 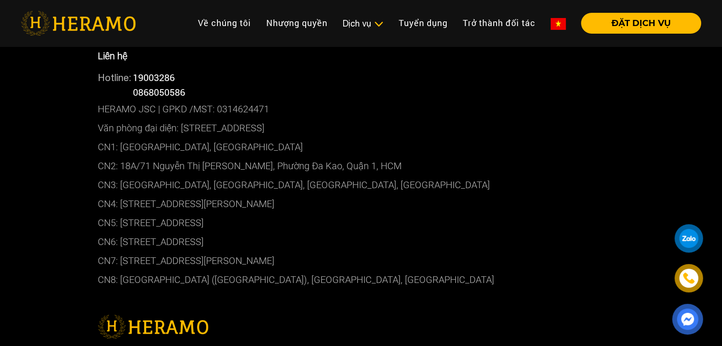 What do you see at coordinates (499, 23) in the screenshot?
I see `a: Trở thành đối tác` at bounding box center [499, 23].